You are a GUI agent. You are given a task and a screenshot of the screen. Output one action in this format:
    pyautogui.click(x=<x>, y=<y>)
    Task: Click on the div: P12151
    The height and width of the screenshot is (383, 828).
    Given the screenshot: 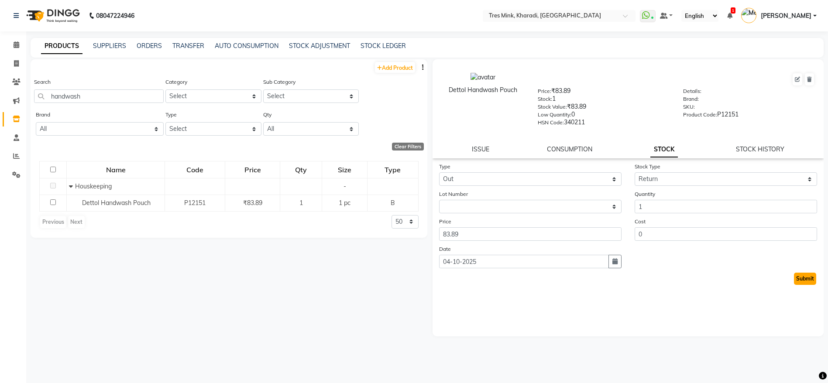 What is the action you would take?
    pyautogui.click(x=749, y=116)
    